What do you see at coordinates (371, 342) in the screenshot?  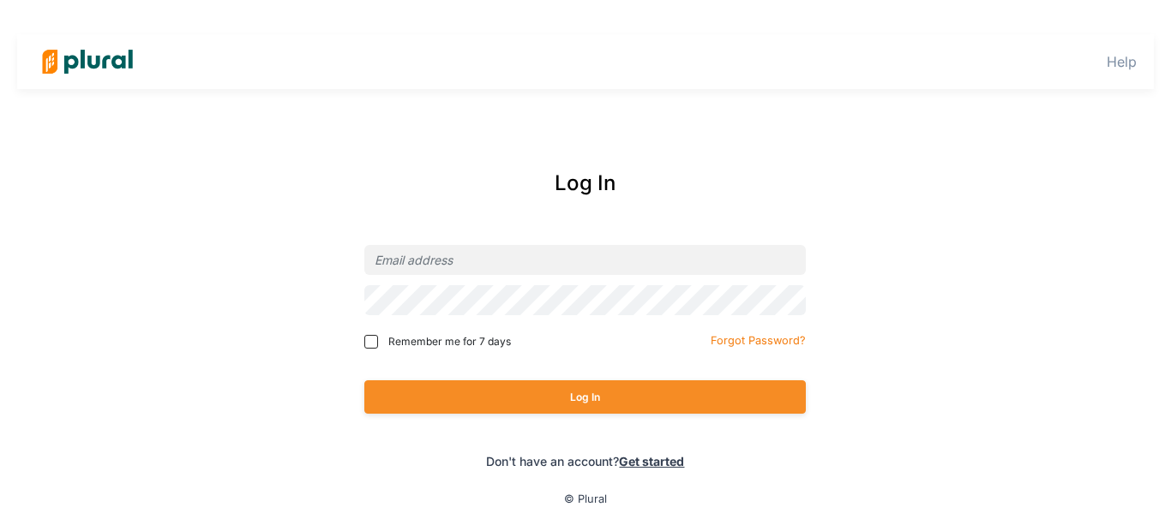 I see `input: Remember me for 7 days` at bounding box center [371, 342].